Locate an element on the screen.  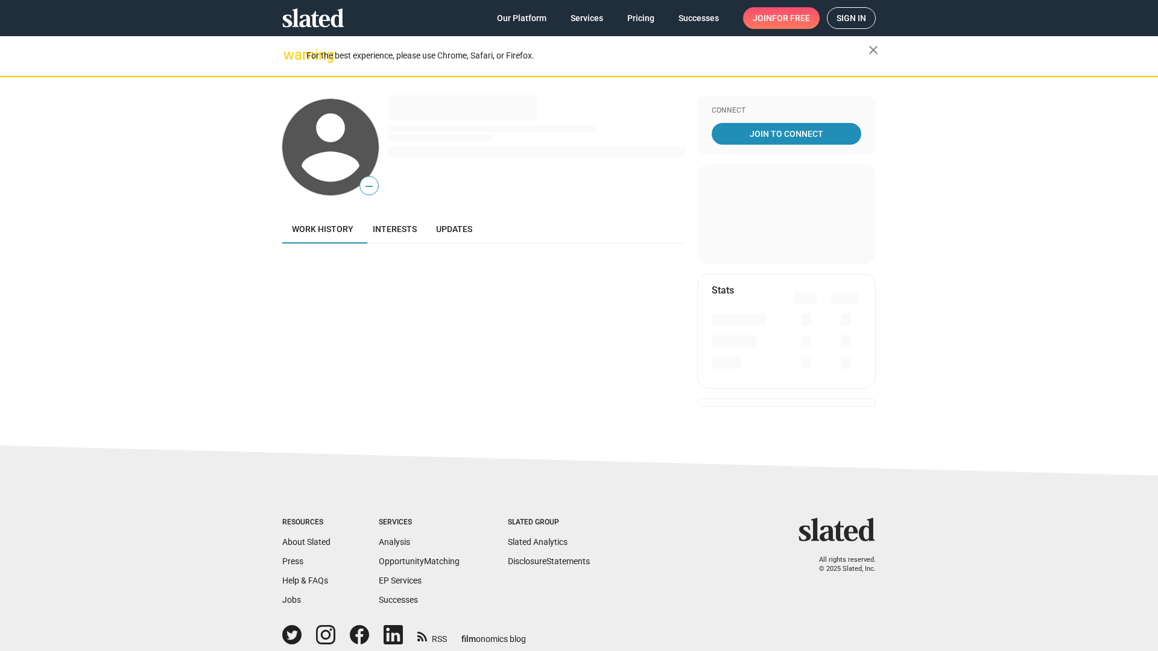
div: Connect is located at coordinates (786, 111).